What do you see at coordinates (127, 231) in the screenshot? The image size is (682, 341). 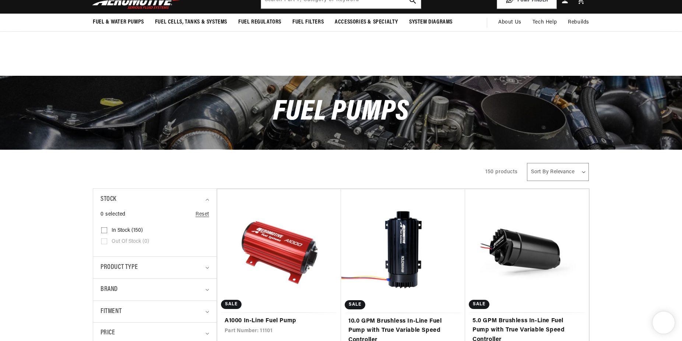 I see `span: In stock (150)` at bounding box center [127, 231].